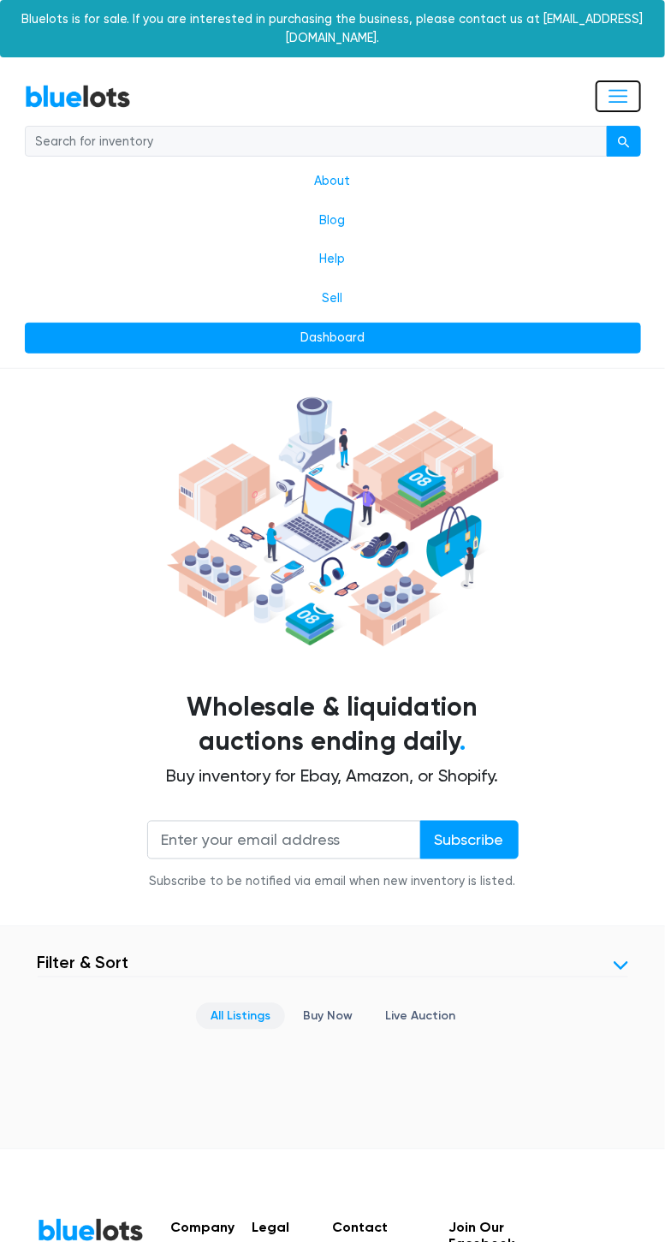 The image size is (665, 1242). Describe the element at coordinates (333, 521) in the screenshot. I see `img: hero-ee84e7d0318cb26816c560f6b4441b76977f77a177738b4e94f68c95b2b83dbb.png` at that location.